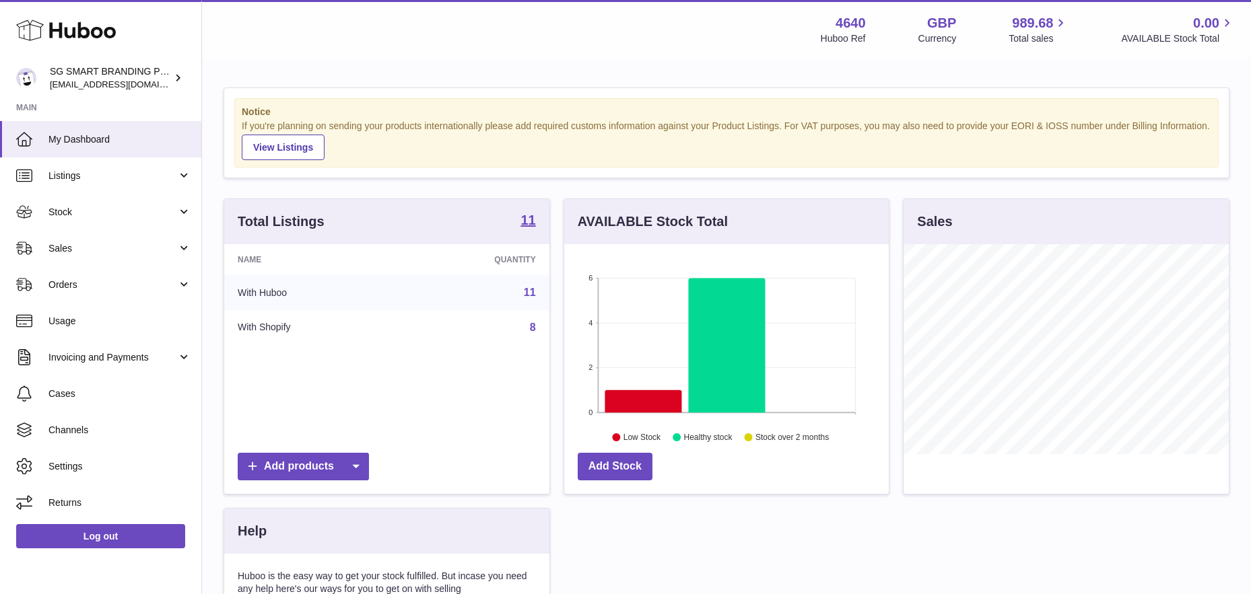 This screenshot has height=594, width=1251. Describe the element at coordinates (934, 222) in the screenshot. I see `h3: Sales` at that location.